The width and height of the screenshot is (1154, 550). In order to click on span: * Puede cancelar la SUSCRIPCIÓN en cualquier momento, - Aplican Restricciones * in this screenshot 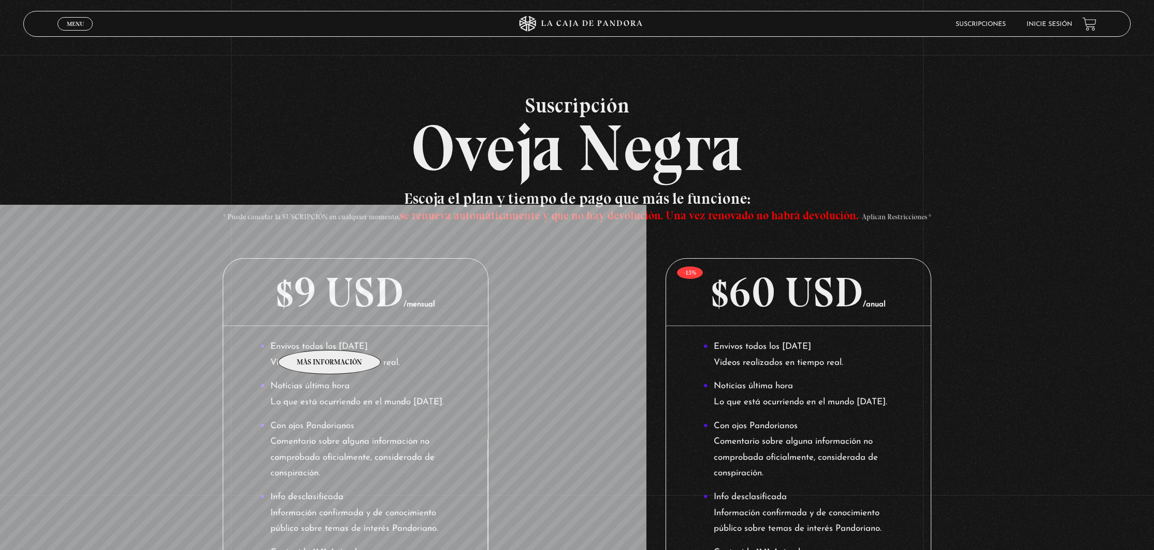, I will do `click(577, 217)`.